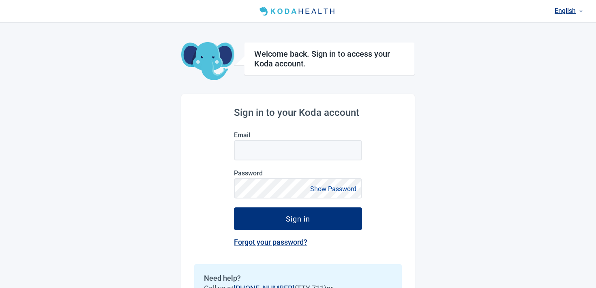 This screenshot has width=596, height=288. What do you see at coordinates (568, 11) in the screenshot?
I see `a: Current language: English` at bounding box center [568, 11].